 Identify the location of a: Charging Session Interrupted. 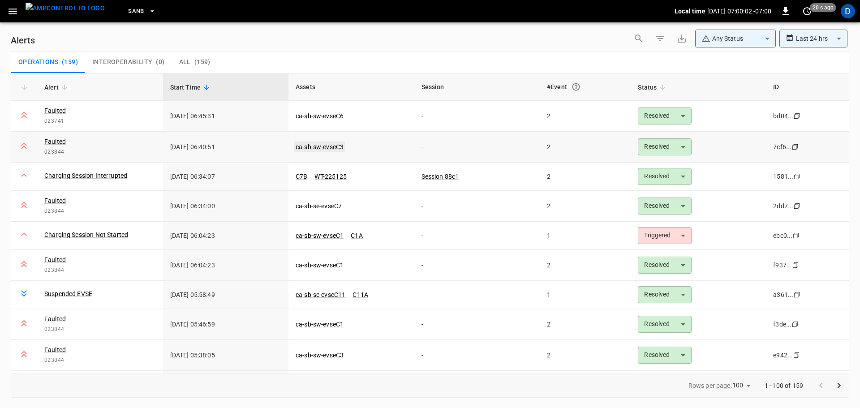
(86, 176).